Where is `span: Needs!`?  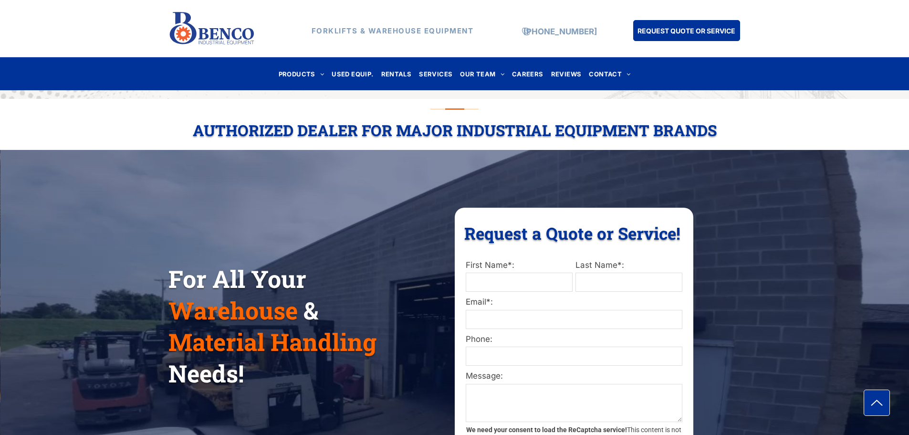
span: Needs! is located at coordinates (206, 373).